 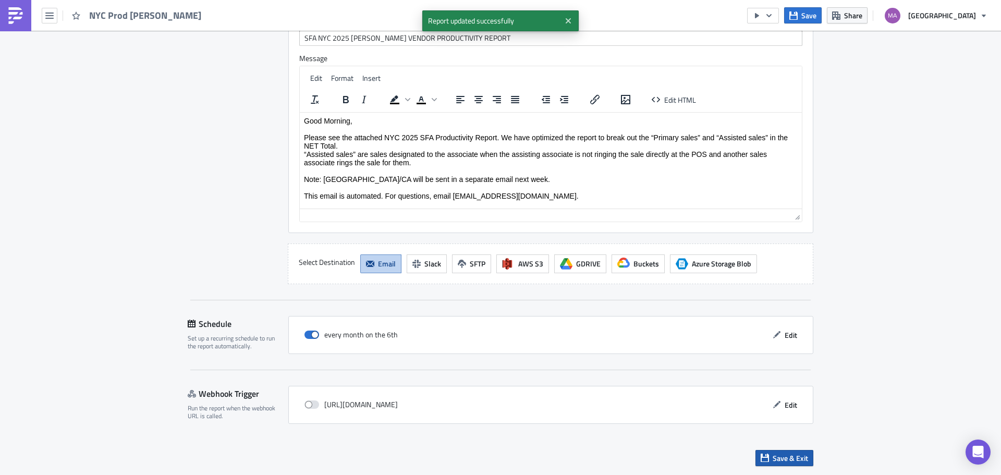 What do you see at coordinates (515, 100) in the screenshot?
I see `button: Justify` at bounding box center [515, 100].